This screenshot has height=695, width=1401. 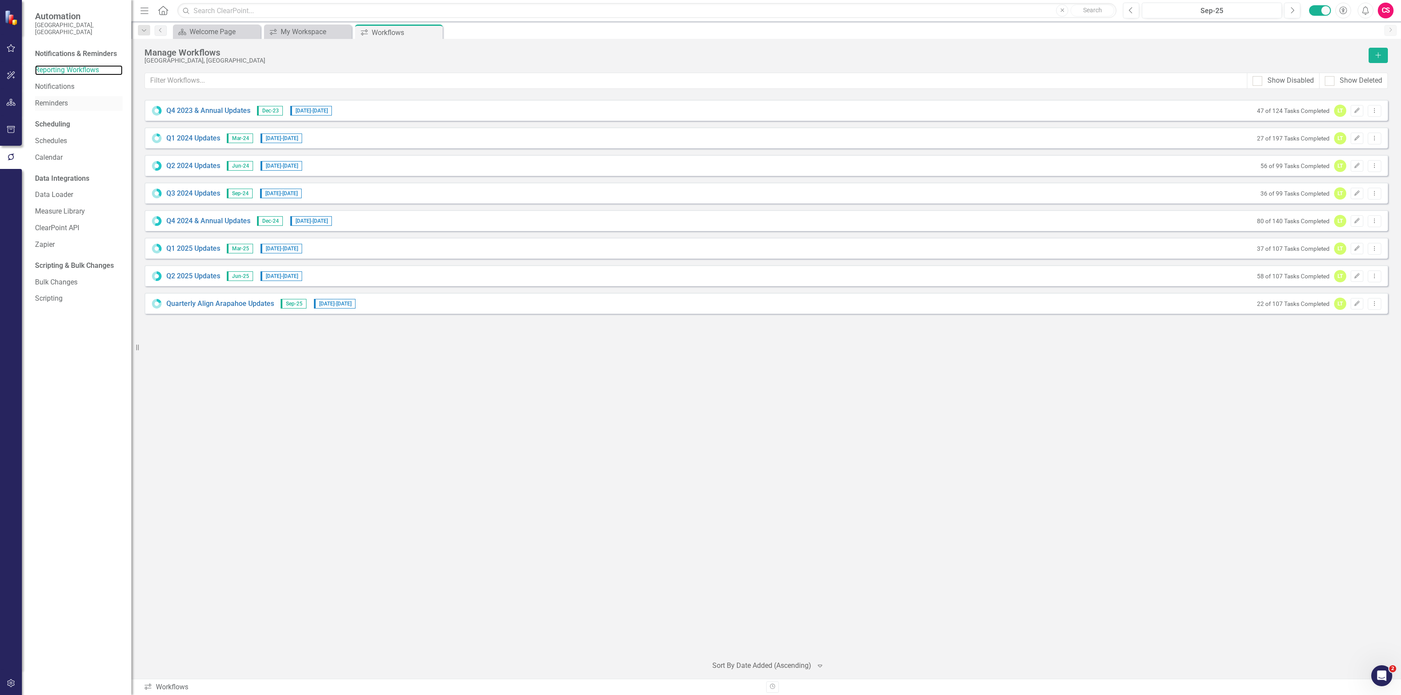 What do you see at coordinates (293, 304) in the screenshot?
I see `span: Sep-25` at bounding box center [293, 304].